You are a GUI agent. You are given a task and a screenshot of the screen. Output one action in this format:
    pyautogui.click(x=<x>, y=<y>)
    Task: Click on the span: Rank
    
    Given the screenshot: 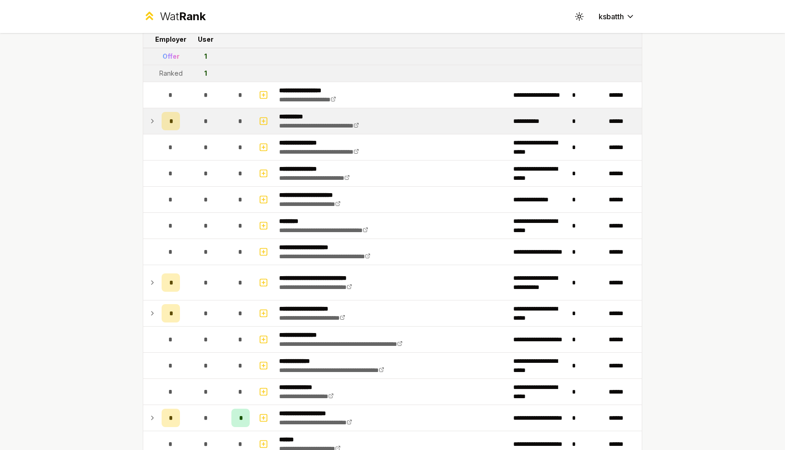 What is the action you would take?
    pyautogui.click(x=192, y=16)
    